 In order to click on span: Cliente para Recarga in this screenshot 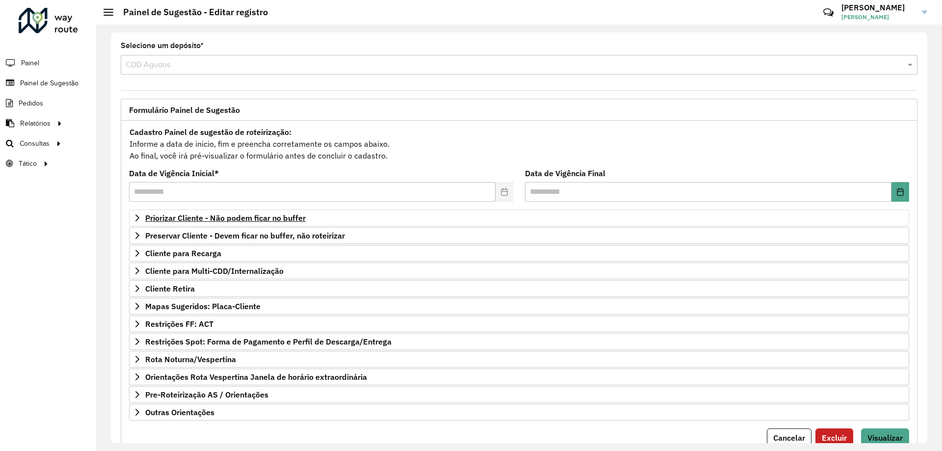, I will do `click(183, 253)`.